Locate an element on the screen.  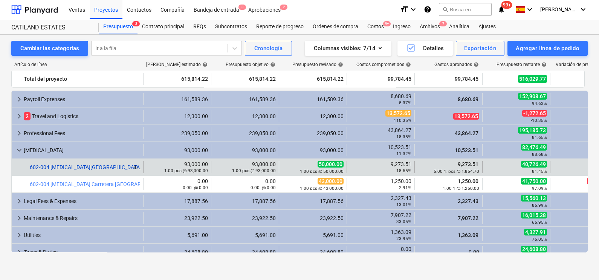
span: 8,680.69 is located at coordinates (468, 99).